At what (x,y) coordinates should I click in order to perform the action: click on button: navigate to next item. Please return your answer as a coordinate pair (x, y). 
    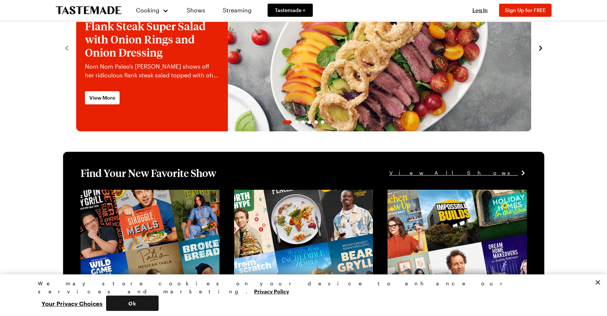
    Looking at the image, I should click on (541, 47).